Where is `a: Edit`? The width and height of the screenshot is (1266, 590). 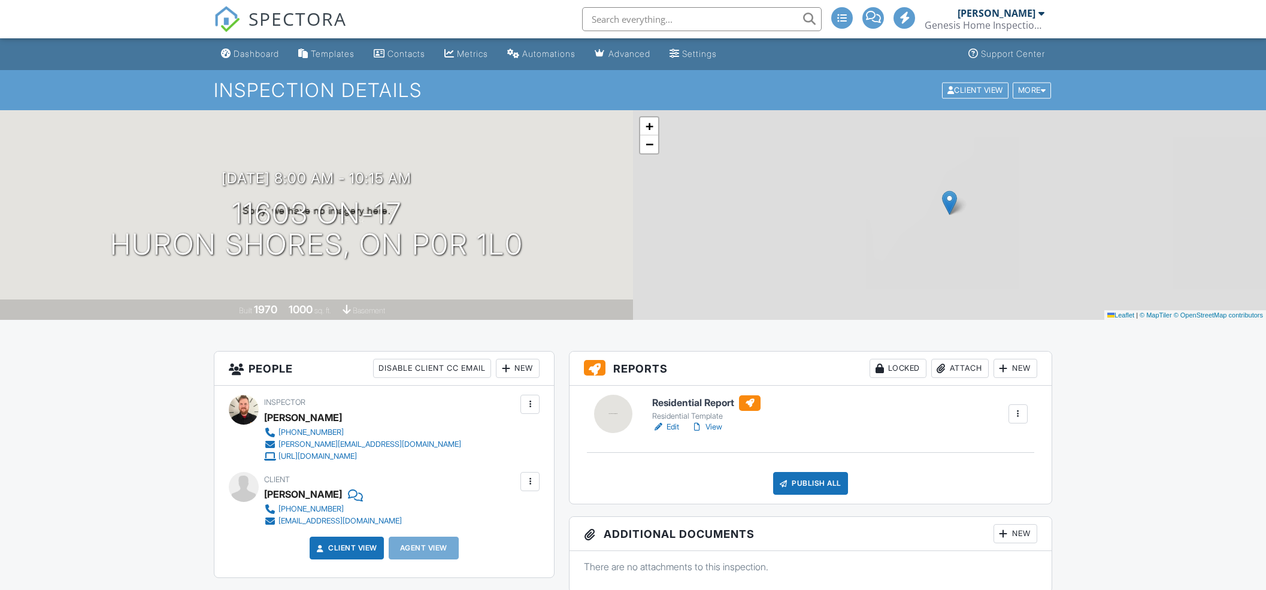
a: Edit is located at coordinates (665, 427).